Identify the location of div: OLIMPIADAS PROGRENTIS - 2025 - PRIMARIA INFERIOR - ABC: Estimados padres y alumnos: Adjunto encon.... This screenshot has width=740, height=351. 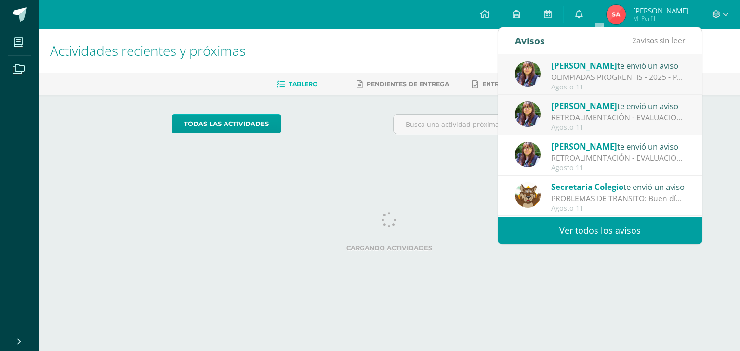
(618, 77).